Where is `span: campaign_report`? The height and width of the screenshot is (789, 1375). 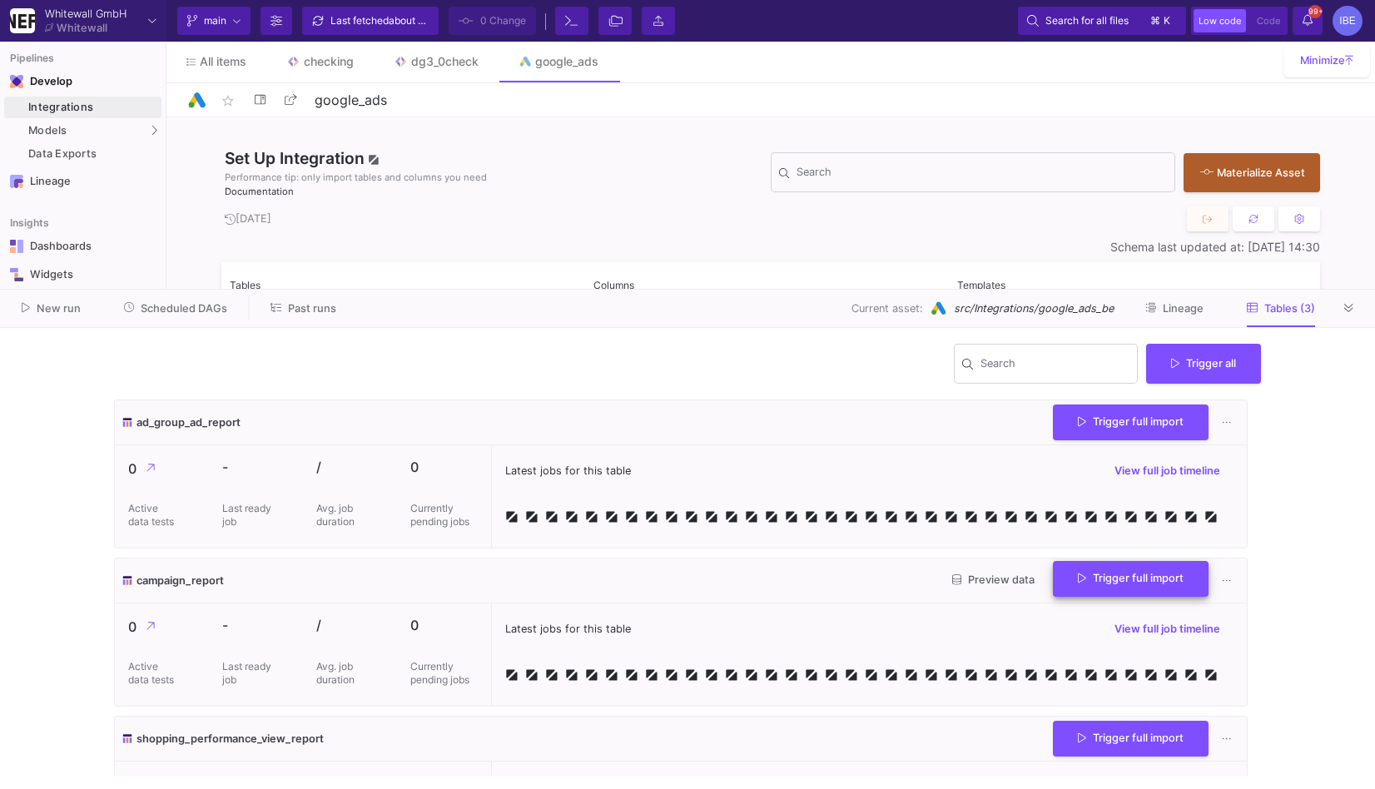
span: campaign_report is located at coordinates (180, 580).